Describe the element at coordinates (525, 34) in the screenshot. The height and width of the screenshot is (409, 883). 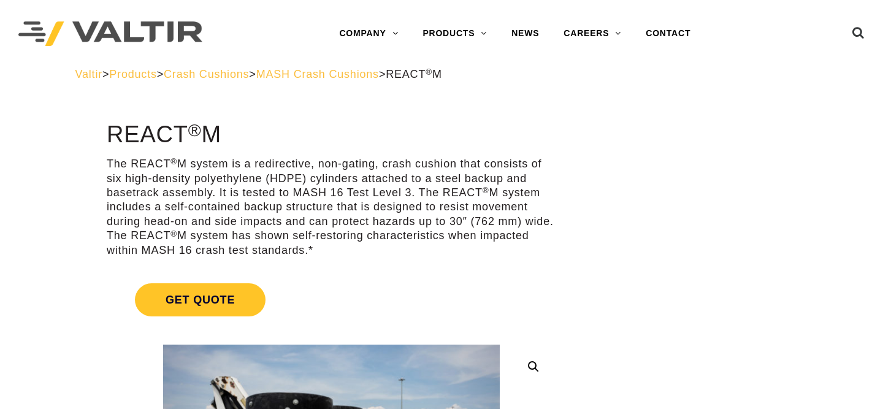
I see `a: NEWS` at that location.